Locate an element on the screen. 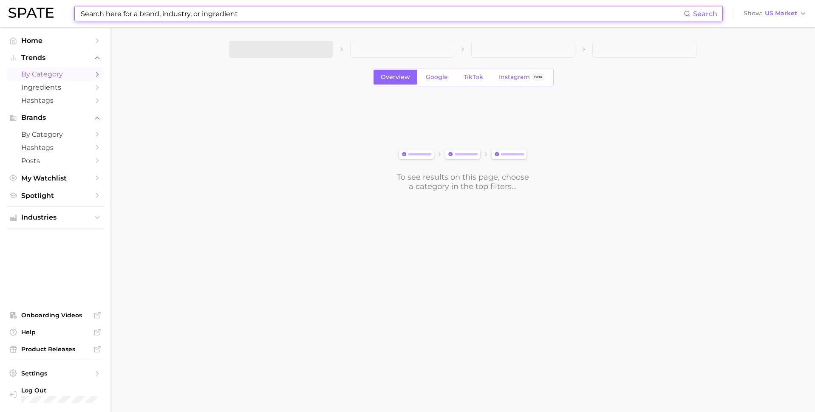 This screenshot has width=815, height=412. a: Spotlight is located at coordinates (55, 195).